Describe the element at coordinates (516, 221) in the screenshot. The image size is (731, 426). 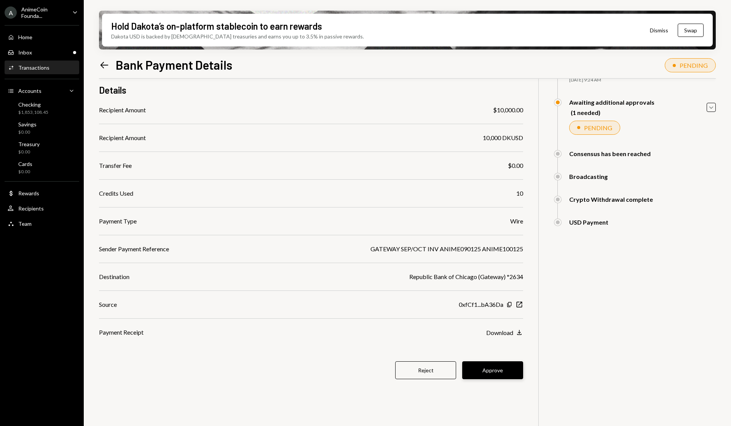
I see `div: Wire` at that location.